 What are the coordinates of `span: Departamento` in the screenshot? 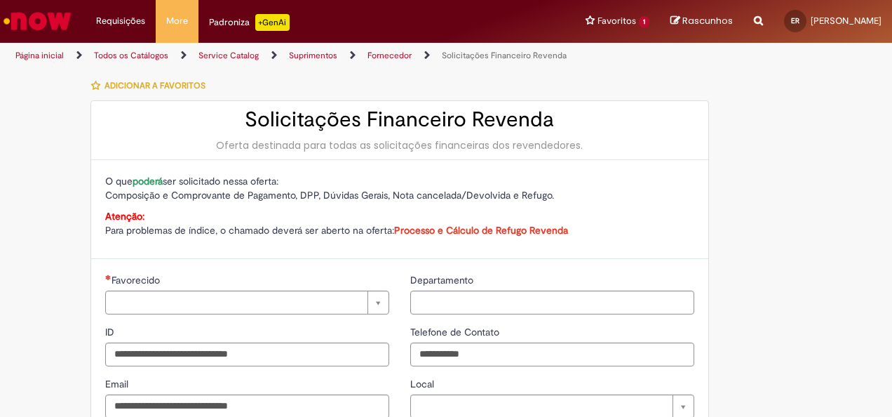 It's located at (443, 280).